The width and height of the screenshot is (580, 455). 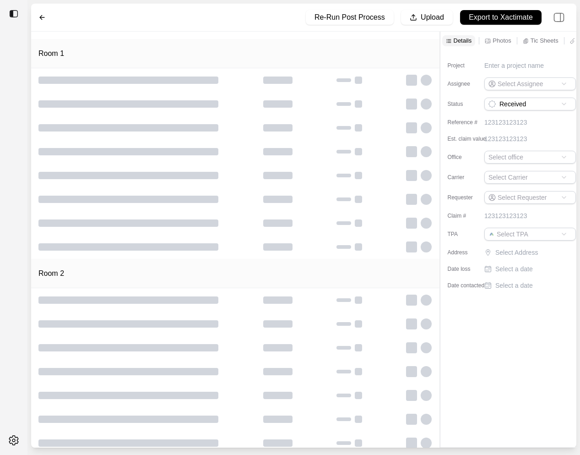 I want to click on label: Date loss, so click(x=471, y=269).